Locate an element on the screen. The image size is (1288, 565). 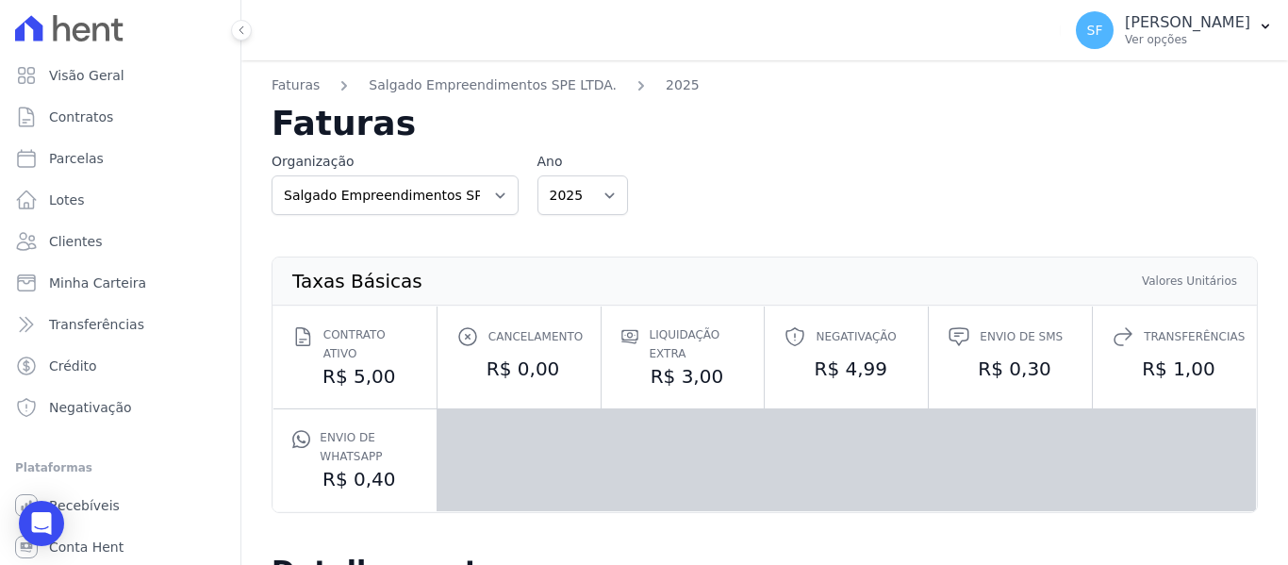
dd: R$ 0,40 is located at coordinates (354, 479).